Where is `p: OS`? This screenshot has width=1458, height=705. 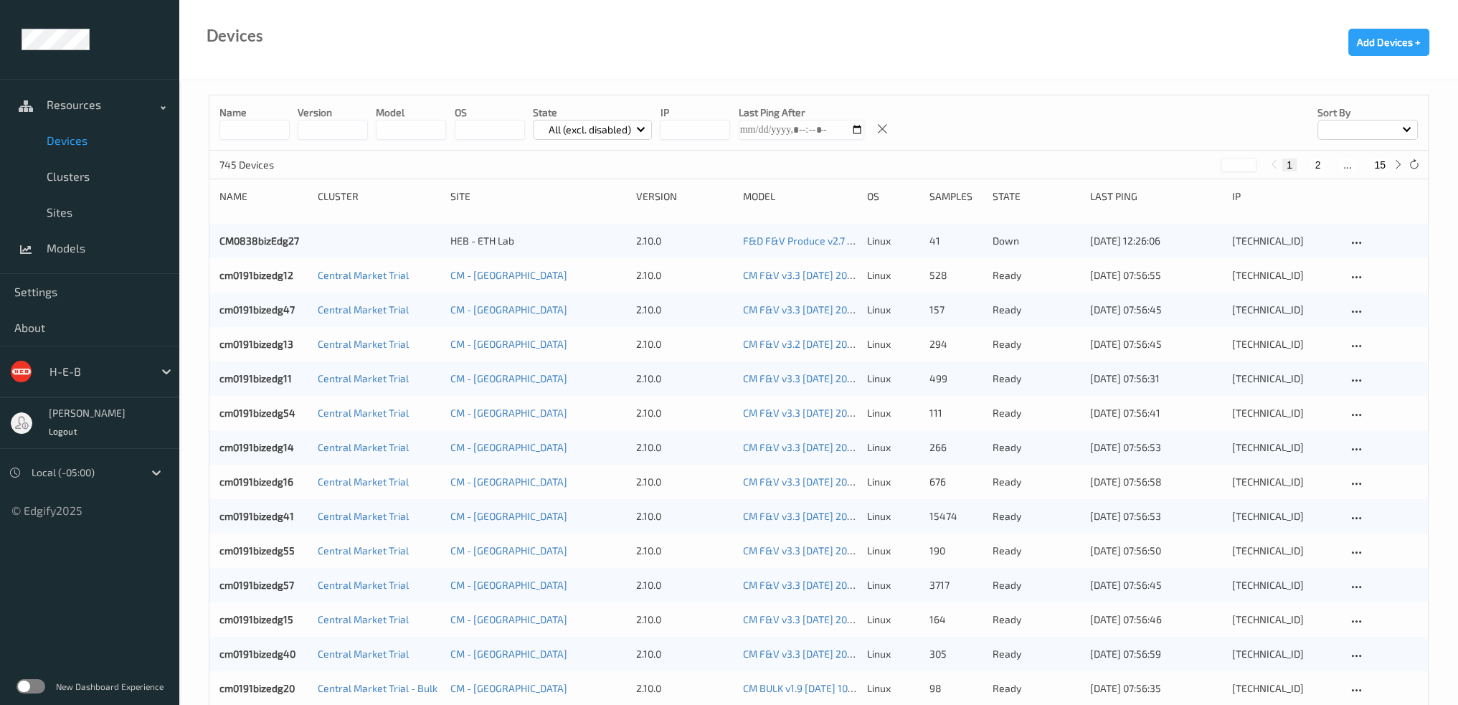
p: OS is located at coordinates (490, 113).